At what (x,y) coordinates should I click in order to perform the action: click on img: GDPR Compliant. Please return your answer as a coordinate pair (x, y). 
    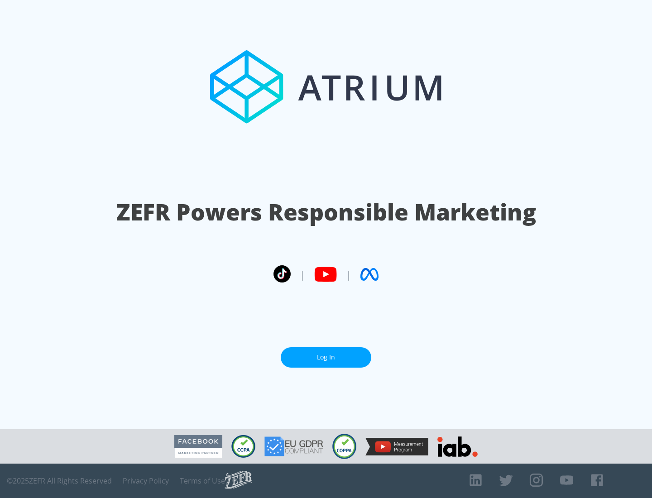
    Looking at the image, I should click on (294, 447).